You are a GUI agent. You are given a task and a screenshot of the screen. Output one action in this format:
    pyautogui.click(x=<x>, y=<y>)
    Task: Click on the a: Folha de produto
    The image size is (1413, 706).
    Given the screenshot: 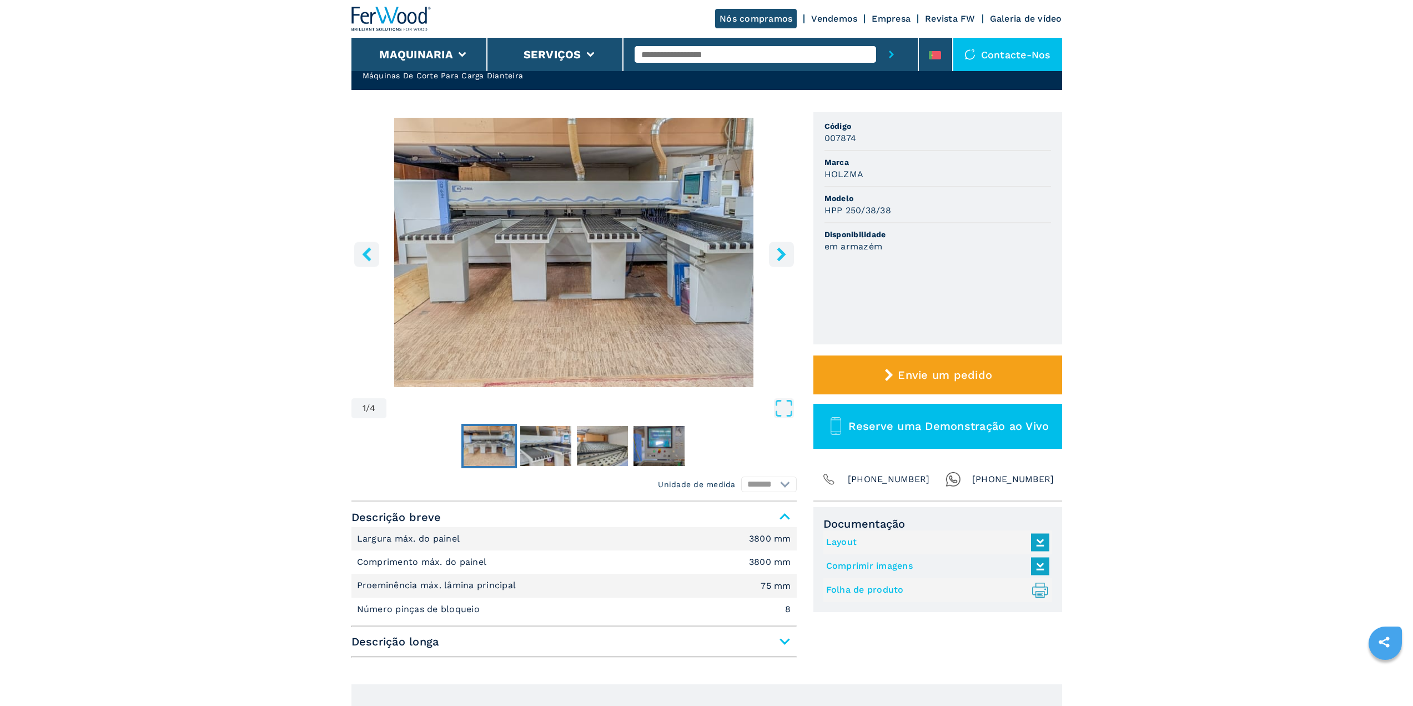 What is the action you would take?
    pyautogui.click(x=935, y=590)
    